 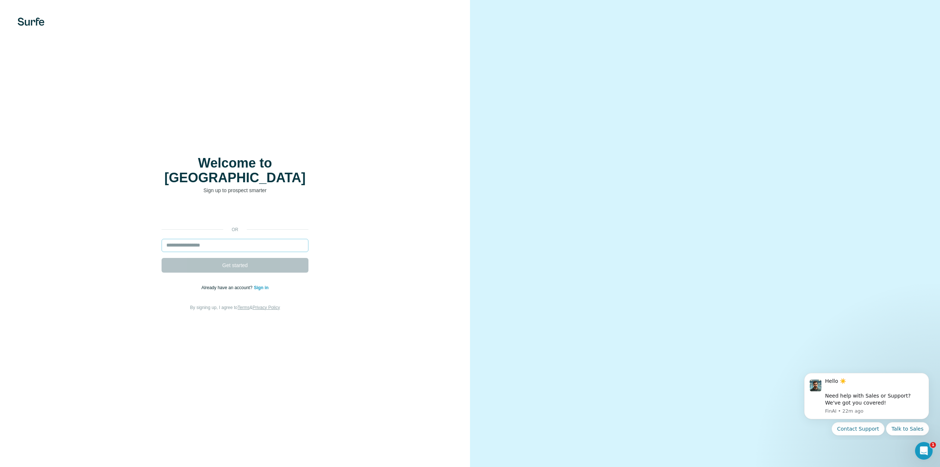 I want to click on span: By signing up, I agree to &, so click(x=235, y=307).